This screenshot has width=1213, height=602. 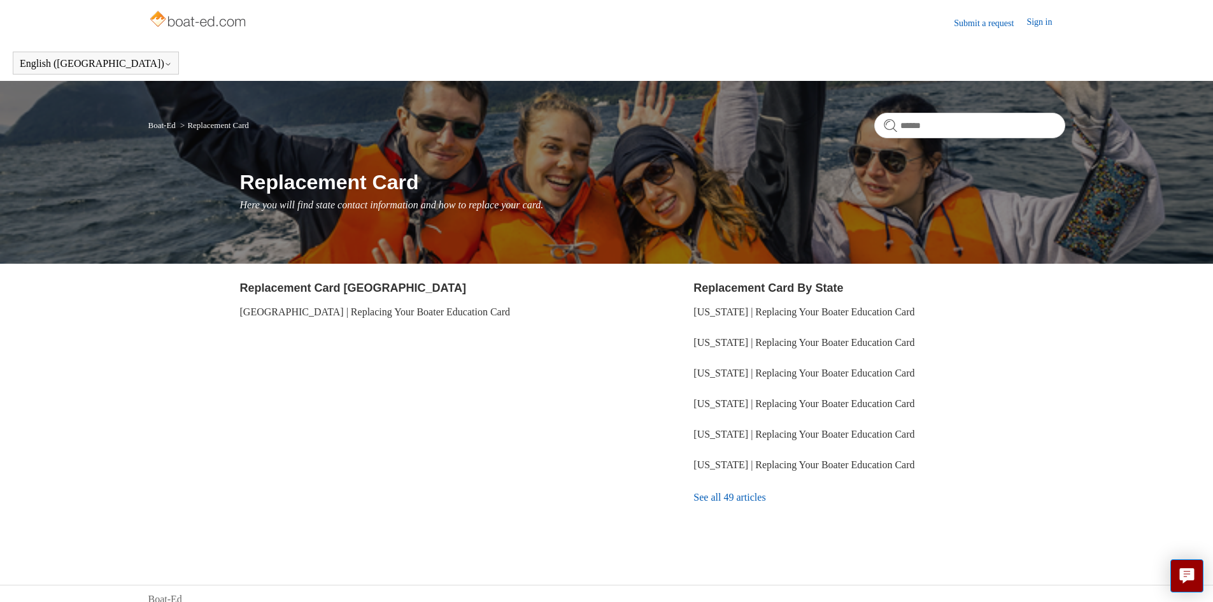 What do you see at coordinates (768, 288) in the screenshot?
I see `a: Replacement Card By State` at bounding box center [768, 288].